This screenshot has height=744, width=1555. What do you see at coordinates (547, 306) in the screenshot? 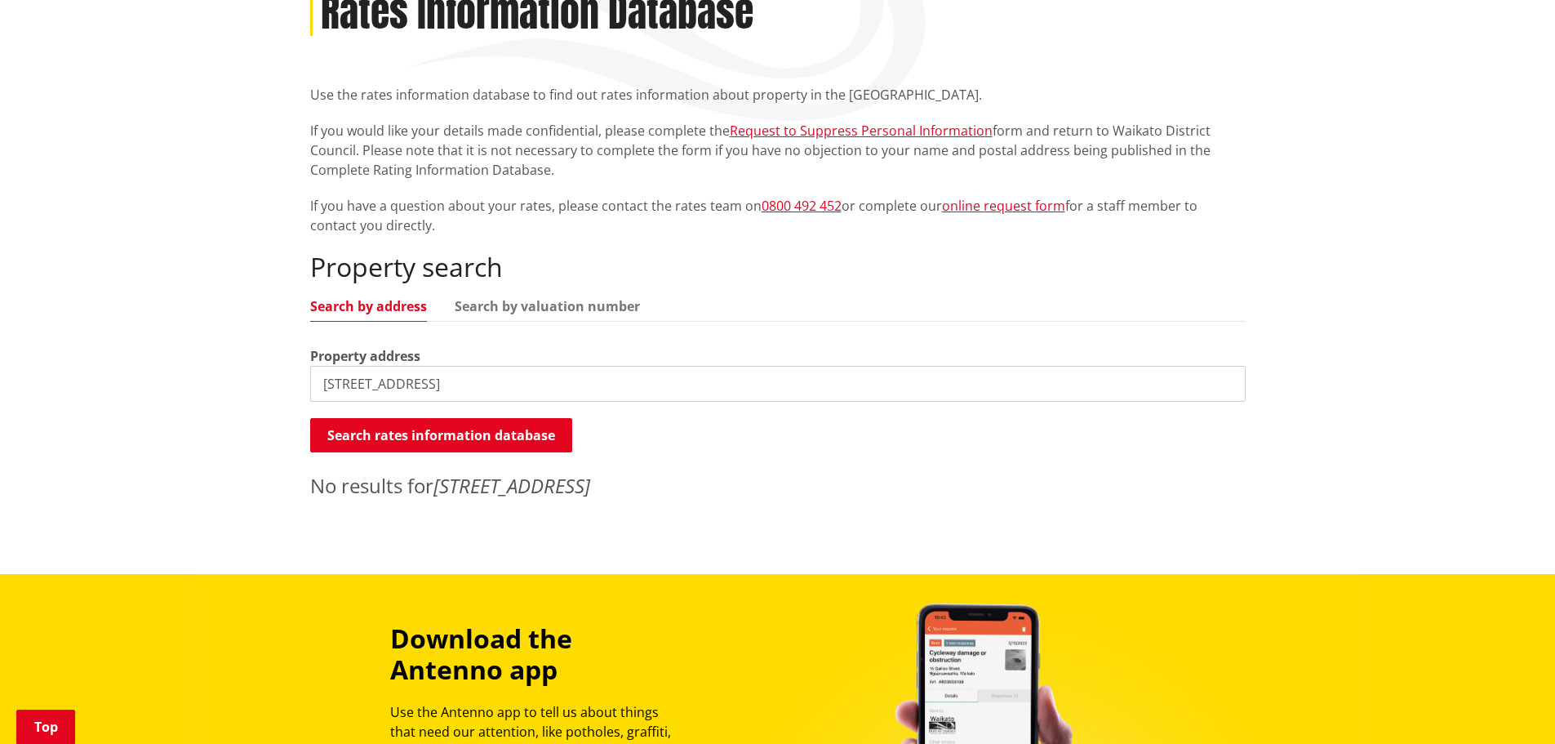
I see `a: Search by valuation number` at bounding box center [547, 306].